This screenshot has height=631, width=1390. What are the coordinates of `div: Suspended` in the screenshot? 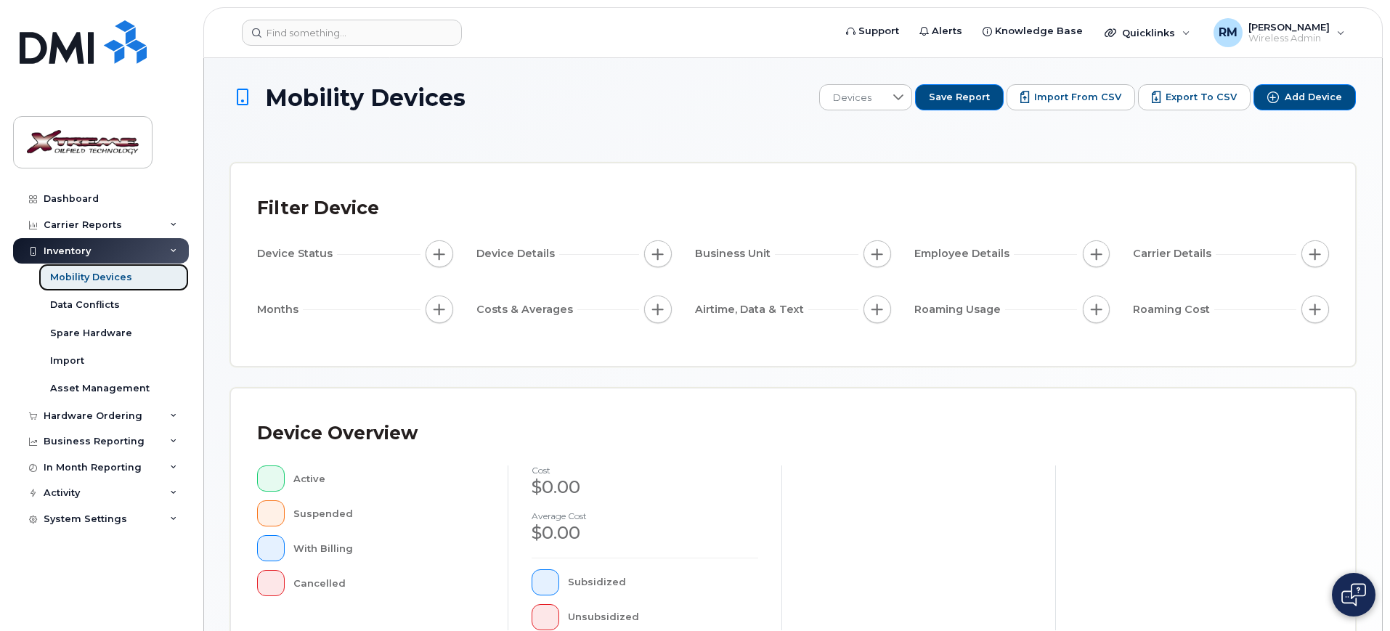 It's located at (389, 513).